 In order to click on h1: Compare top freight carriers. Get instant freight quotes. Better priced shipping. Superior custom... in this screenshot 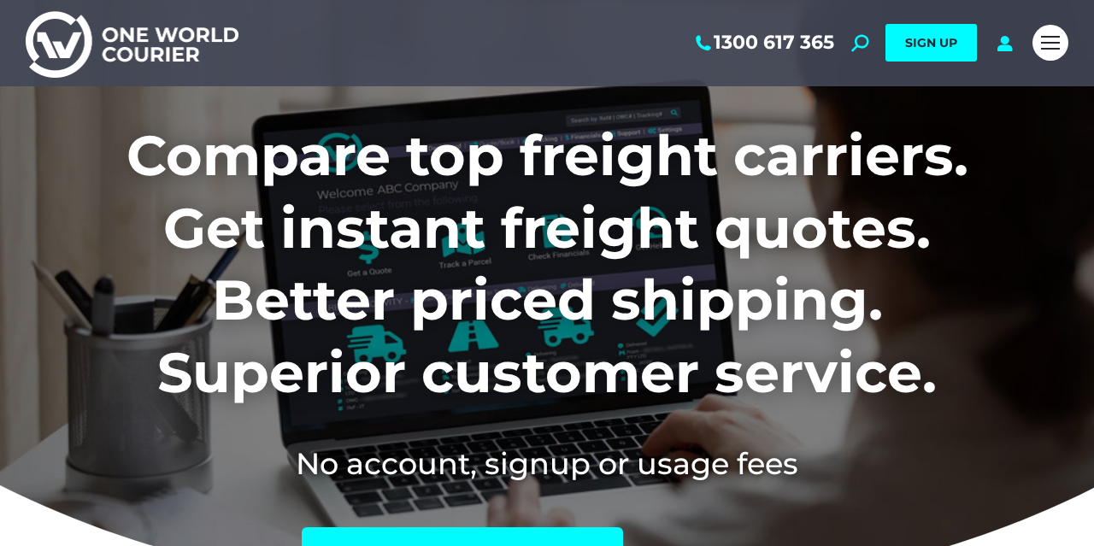, I will do `click(547, 264)`.